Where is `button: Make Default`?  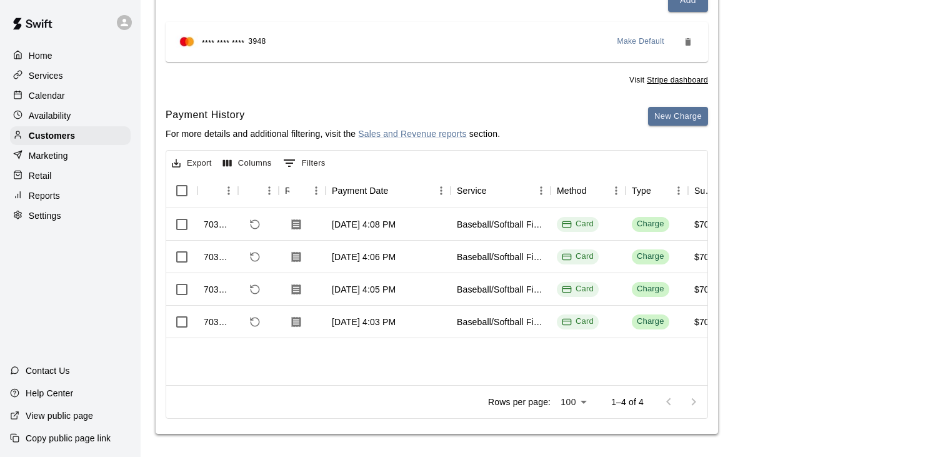
button: Make Default is located at coordinates (641, 42).